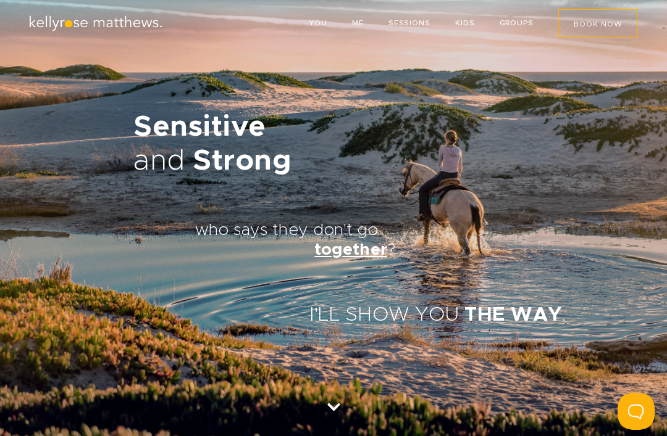 This screenshot has height=436, width=667. I want to click on img: Kellyrose Matthews logo, so click(96, 23).